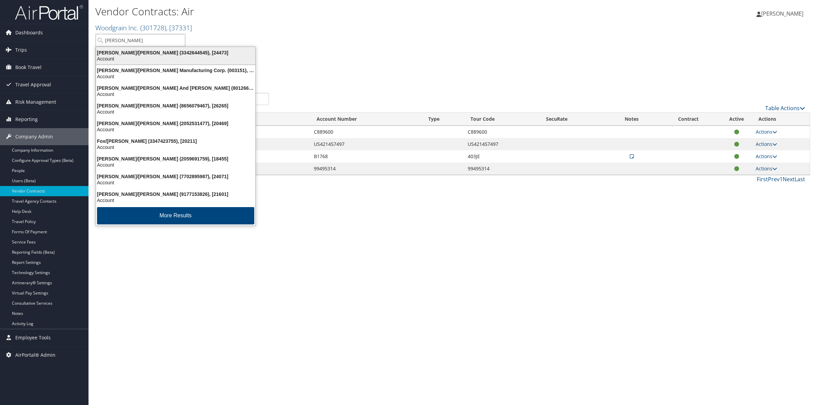 The width and height of the screenshot is (817, 405). I want to click on img: airportal-logo.png, so click(49, 12).